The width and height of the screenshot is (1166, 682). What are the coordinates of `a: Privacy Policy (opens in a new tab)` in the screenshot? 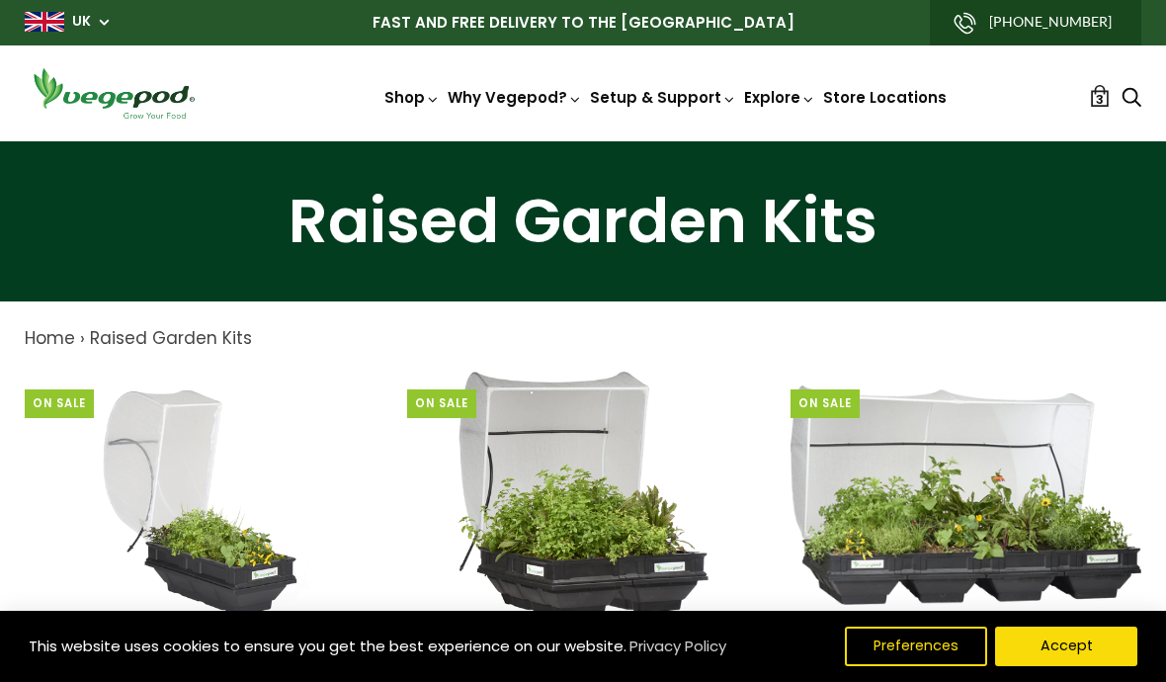 It's located at (678, 646).